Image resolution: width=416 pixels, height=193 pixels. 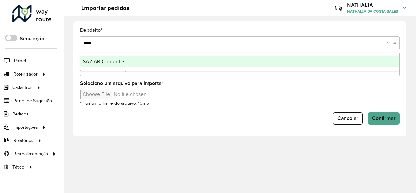 What do you see at coordinates (348, 119) in the screenshot?
I see `button: Cancelar` at bounding box center [348, 119].